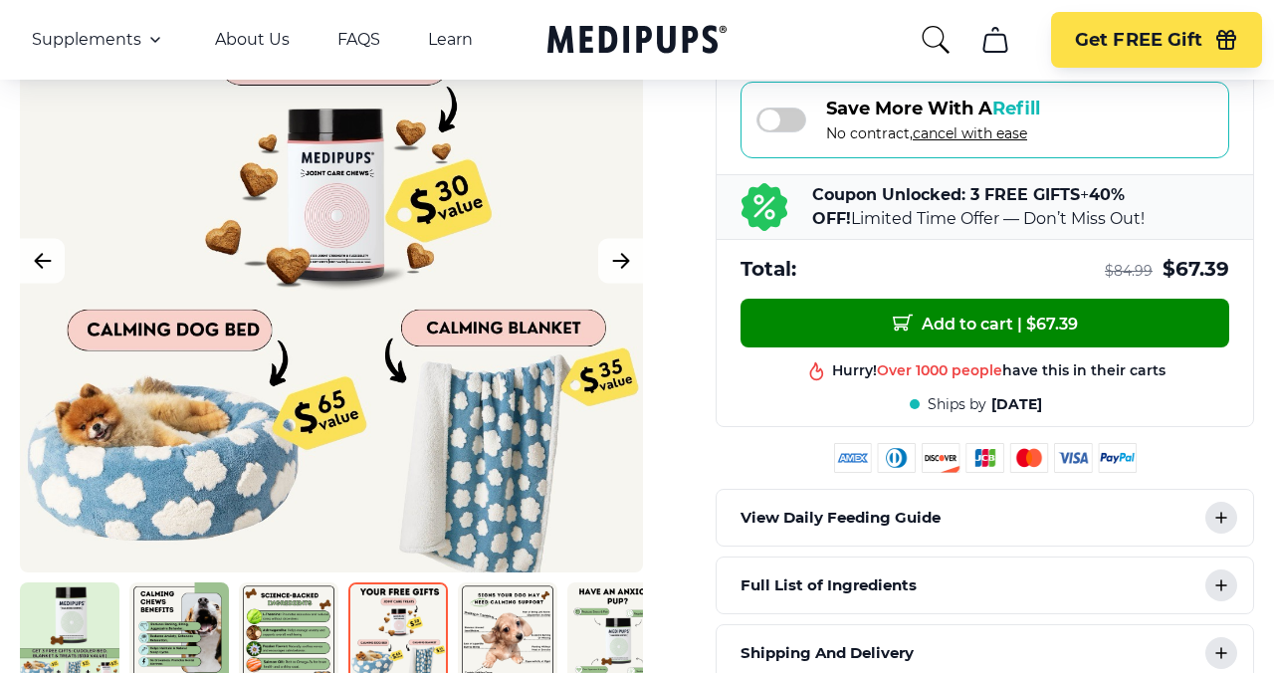  What do you see at coordinates (940, 370) in the screenshot?
I see `span: Over 1000 people` at bounding box center [940, 370].